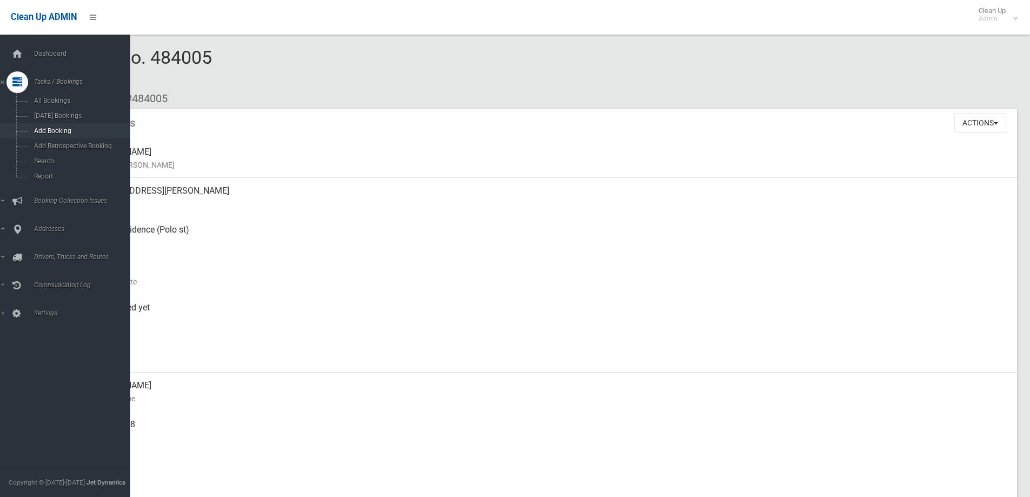 The height and width of the screenshot is (497, 1030). Describe the element at coordinates (106, 482) in the screenshot. I see `strong: Jet Dynamics` at that location.